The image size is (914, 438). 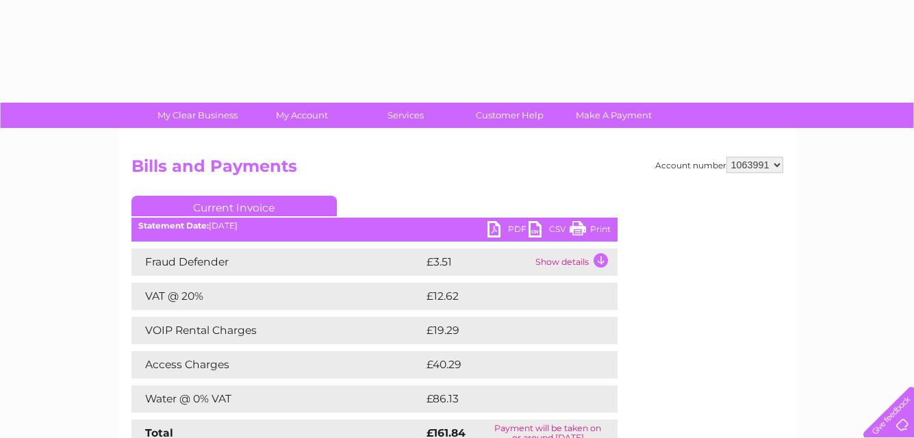 What do you see at coordinates (457, 170) in the screenshot?
I see `h2: Bills and Payments` at bounding box center [457, 170].